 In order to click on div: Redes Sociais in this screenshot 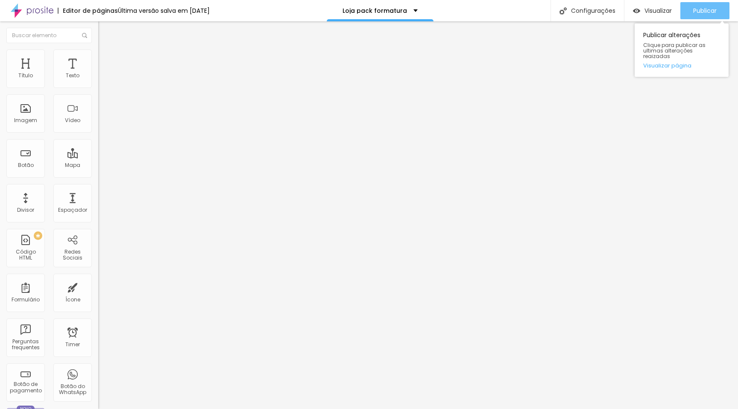, I will do `click(72, 255)`.